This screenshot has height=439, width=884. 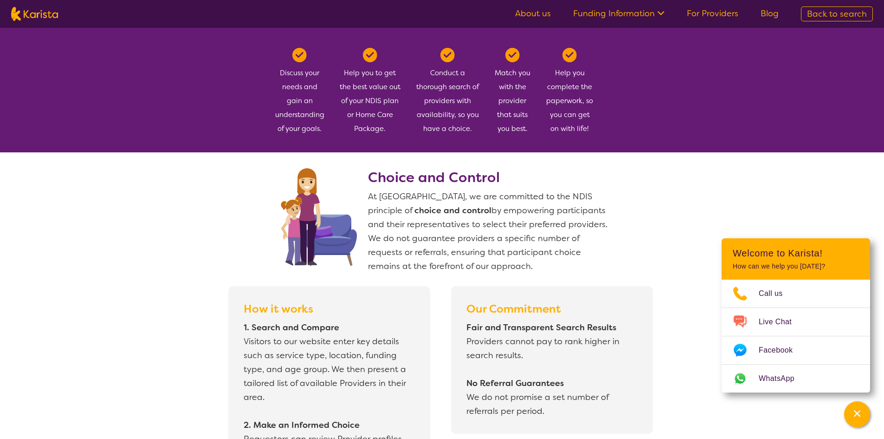 I want to click on span: WhatsApp, so click(x=782, y=378).